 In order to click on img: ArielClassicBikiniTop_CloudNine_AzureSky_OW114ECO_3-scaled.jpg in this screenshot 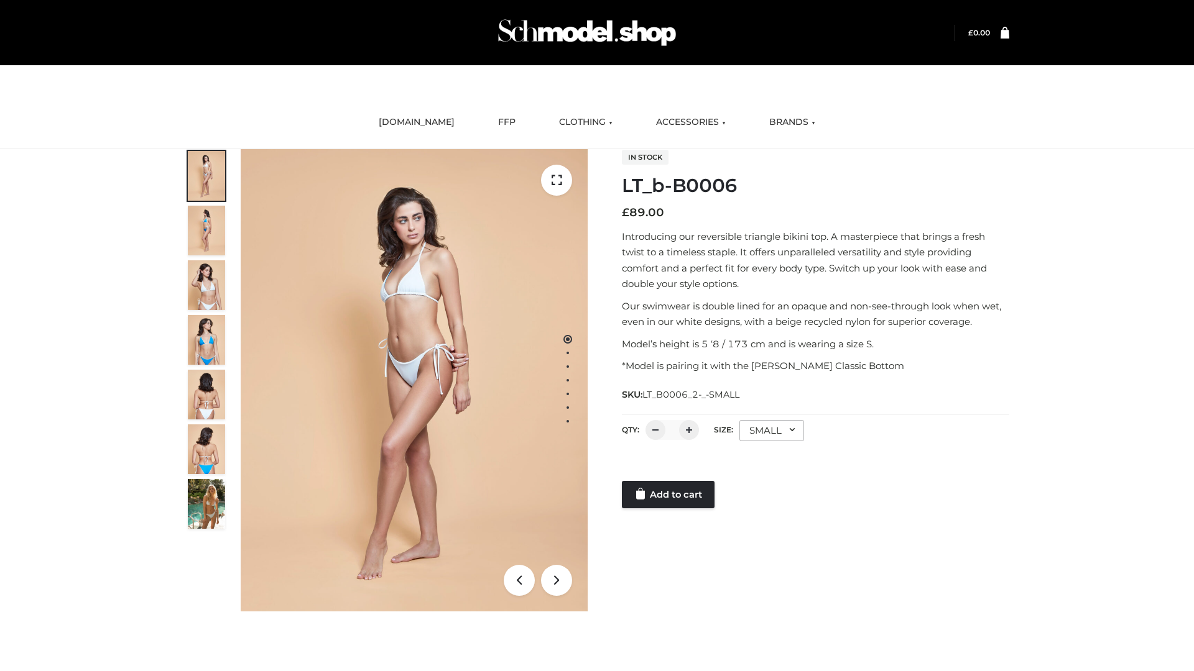, I will do `click(206, 285)`.